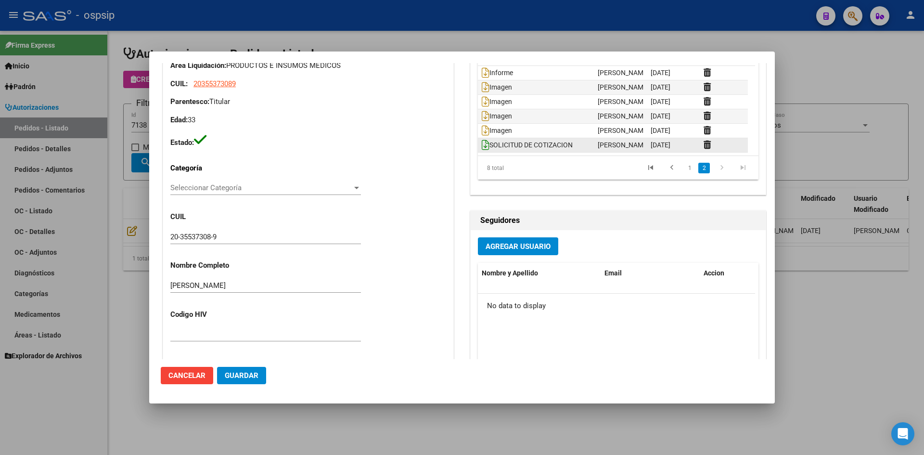 Image resolution: width=924 pixels, height=455 pixels. I want to click on span: Cancelar, so click(187, 375).